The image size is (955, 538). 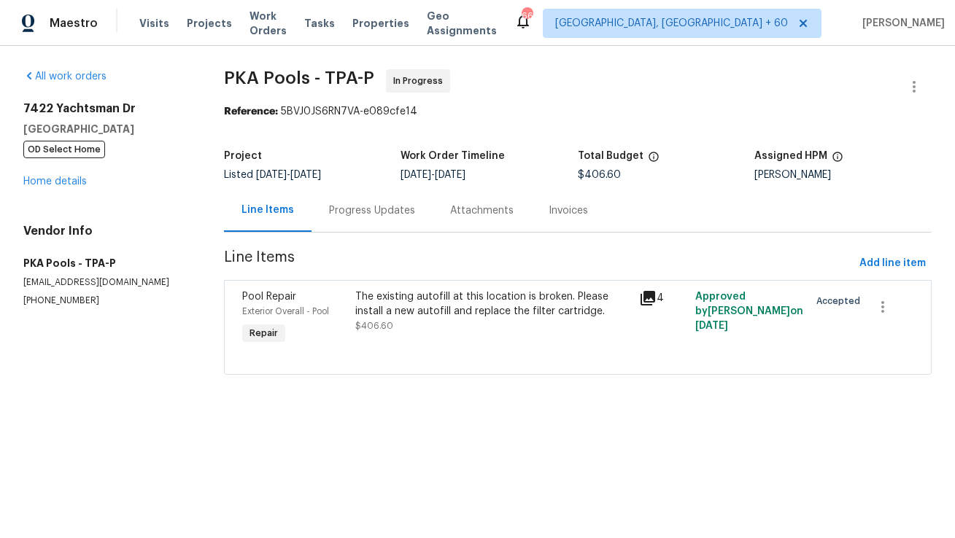 What do you see at coordinates (610, 156) in the screenshot?
I see `h5: Total Budget` at bounding box center [610, 156].